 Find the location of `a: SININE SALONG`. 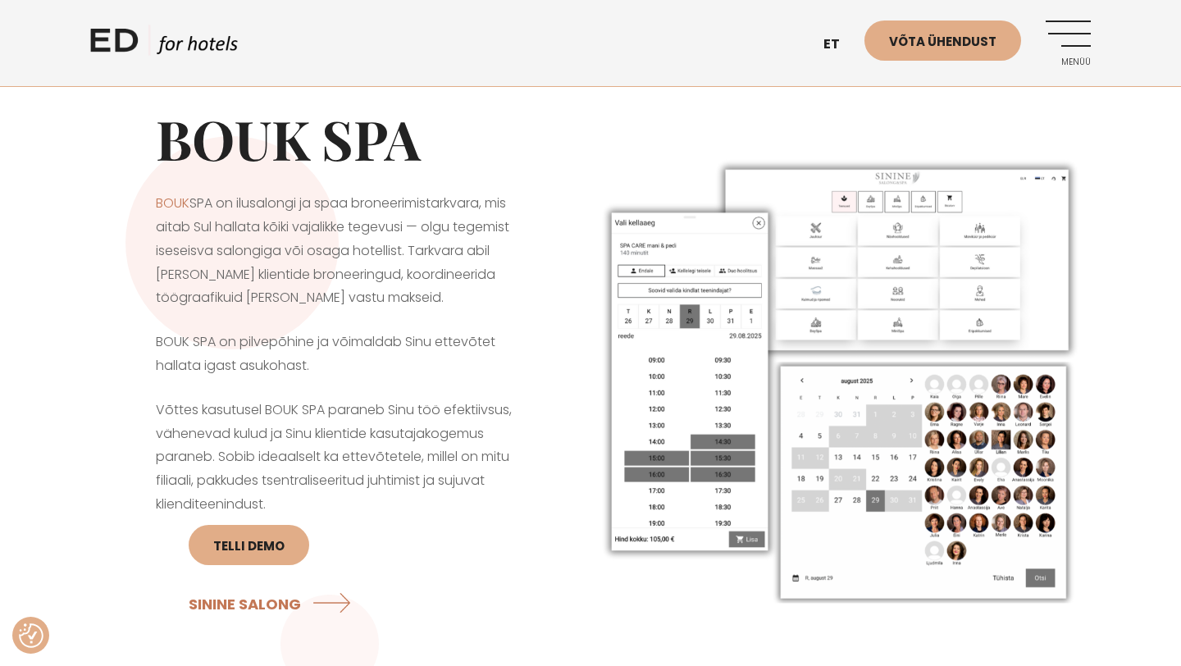

a: SININE SALONG is located at coordinates (273, 603).